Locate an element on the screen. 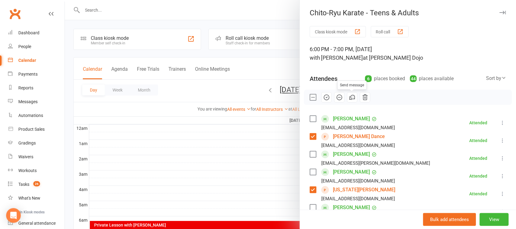  div: places booked is located at coordinates (385, 79).